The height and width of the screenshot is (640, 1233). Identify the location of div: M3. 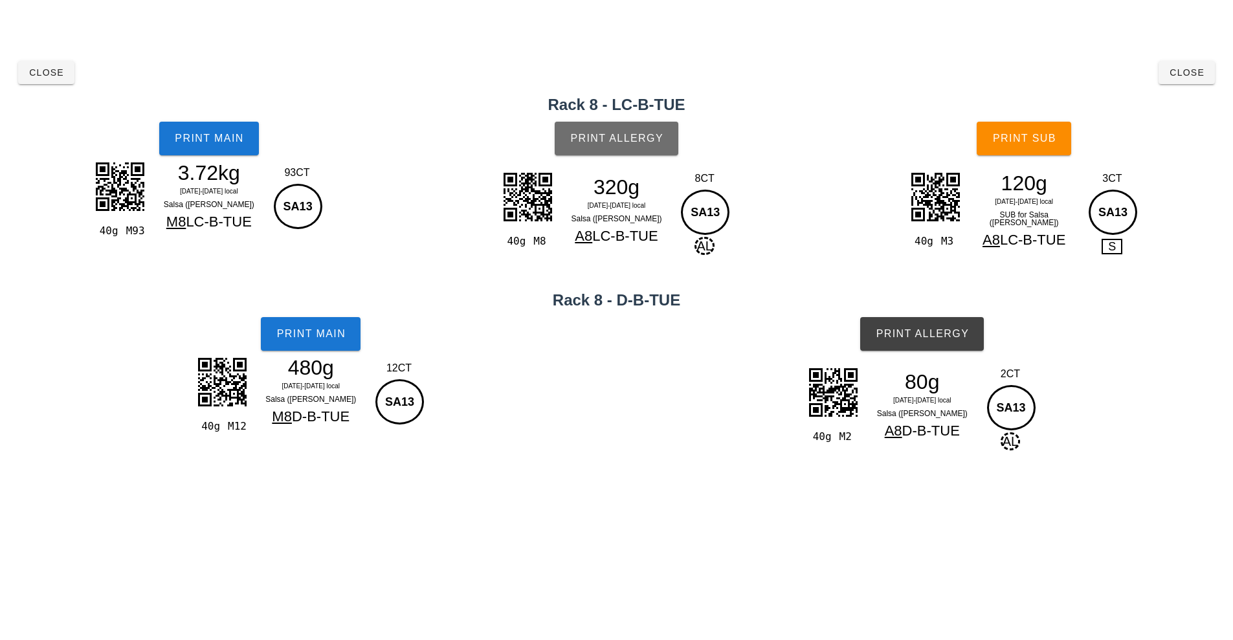
(949, 241).